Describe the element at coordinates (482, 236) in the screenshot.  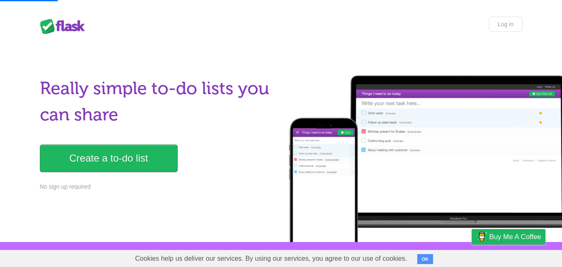
I see `img: Buy me a coffee` at that location.